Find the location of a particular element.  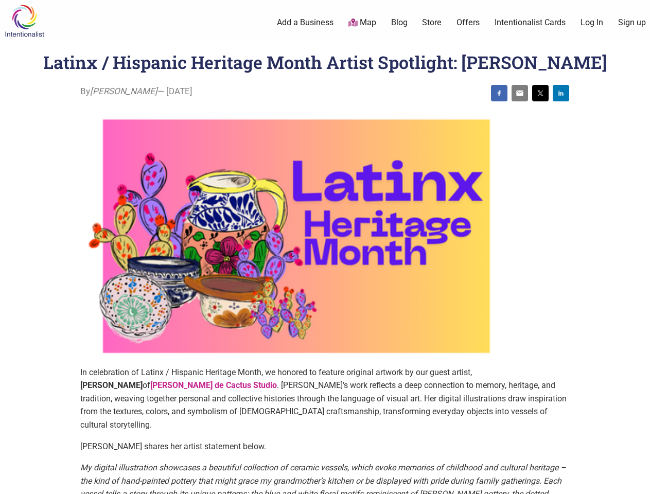

a: Intentionalist Cards is located at coordinates (530, 23).